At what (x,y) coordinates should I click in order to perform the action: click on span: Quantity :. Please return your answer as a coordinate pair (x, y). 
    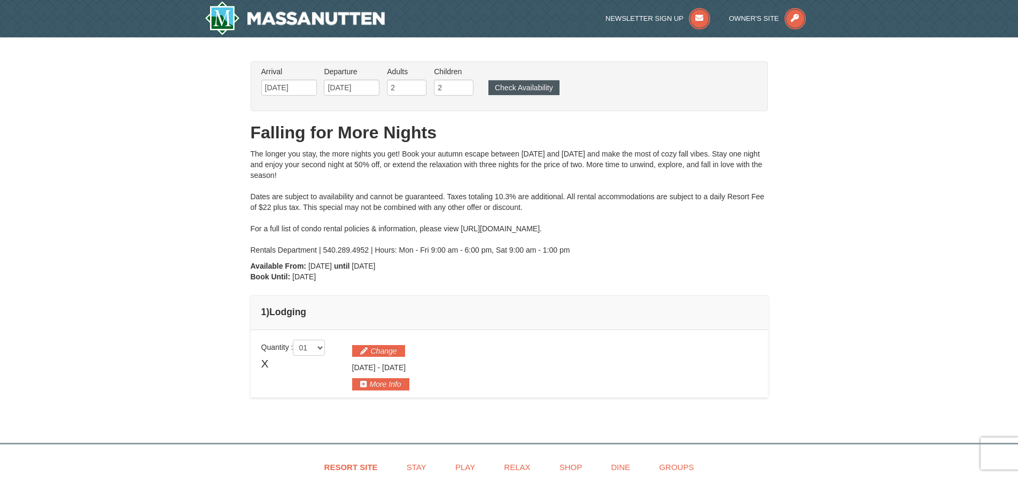
    Looking at the image, I should click on (293, 347).